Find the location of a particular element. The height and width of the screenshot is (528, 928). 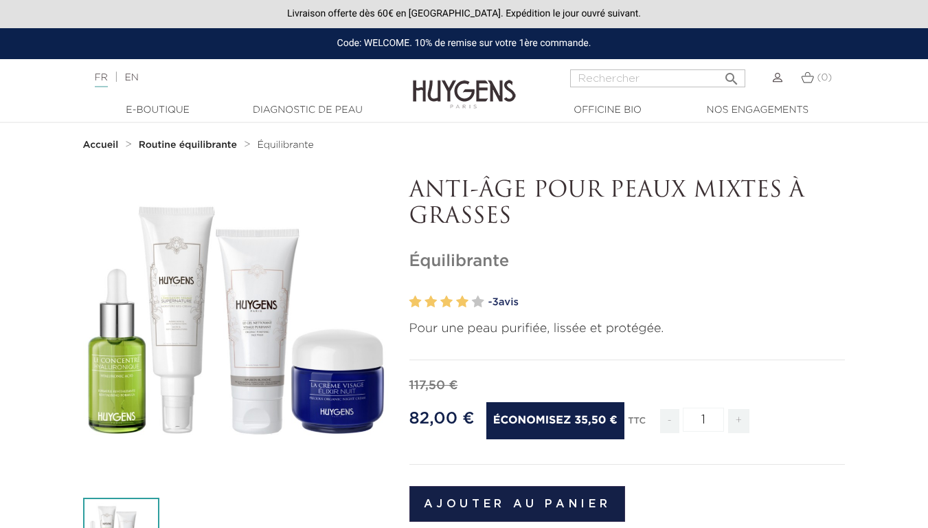

p: Pour une peau purifiée, lissée et protégée. is located at coordinates (627, 328).